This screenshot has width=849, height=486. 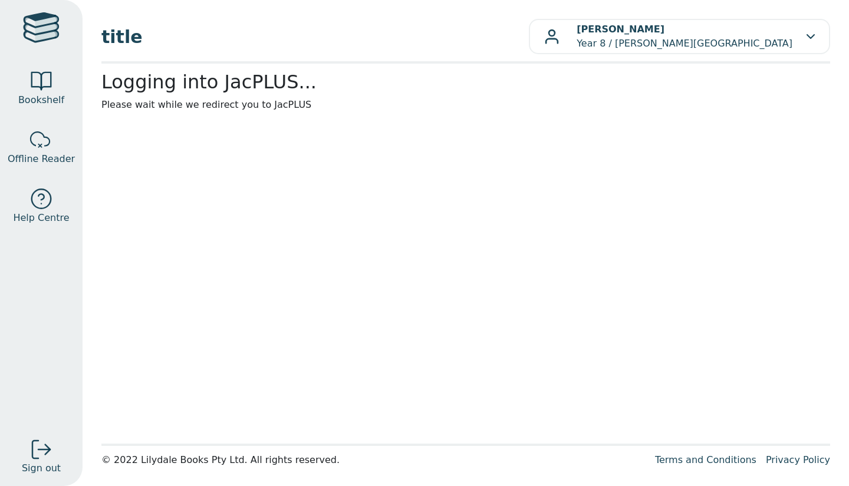 I want to click on p: Please wait while we redirect you to JacPLUS, so click(x=466, y=105).